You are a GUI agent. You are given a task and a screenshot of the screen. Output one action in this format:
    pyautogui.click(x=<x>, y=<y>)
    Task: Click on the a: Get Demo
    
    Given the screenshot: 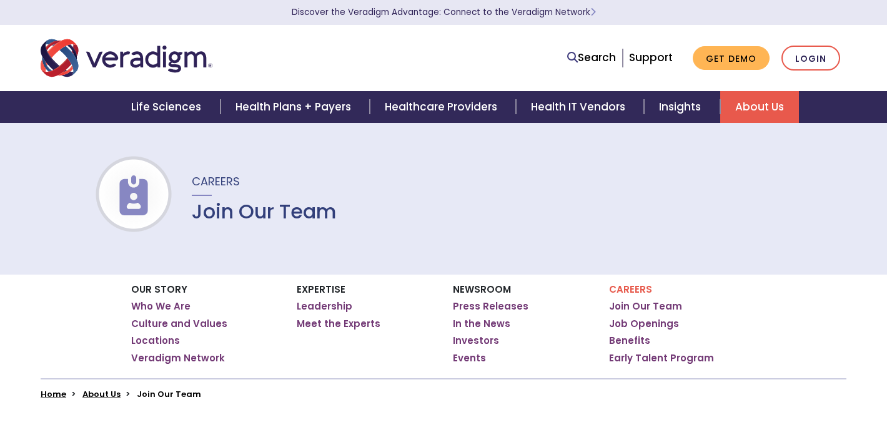 What is the action you would take?
    pyautogui.click(x=731, y=58)
    